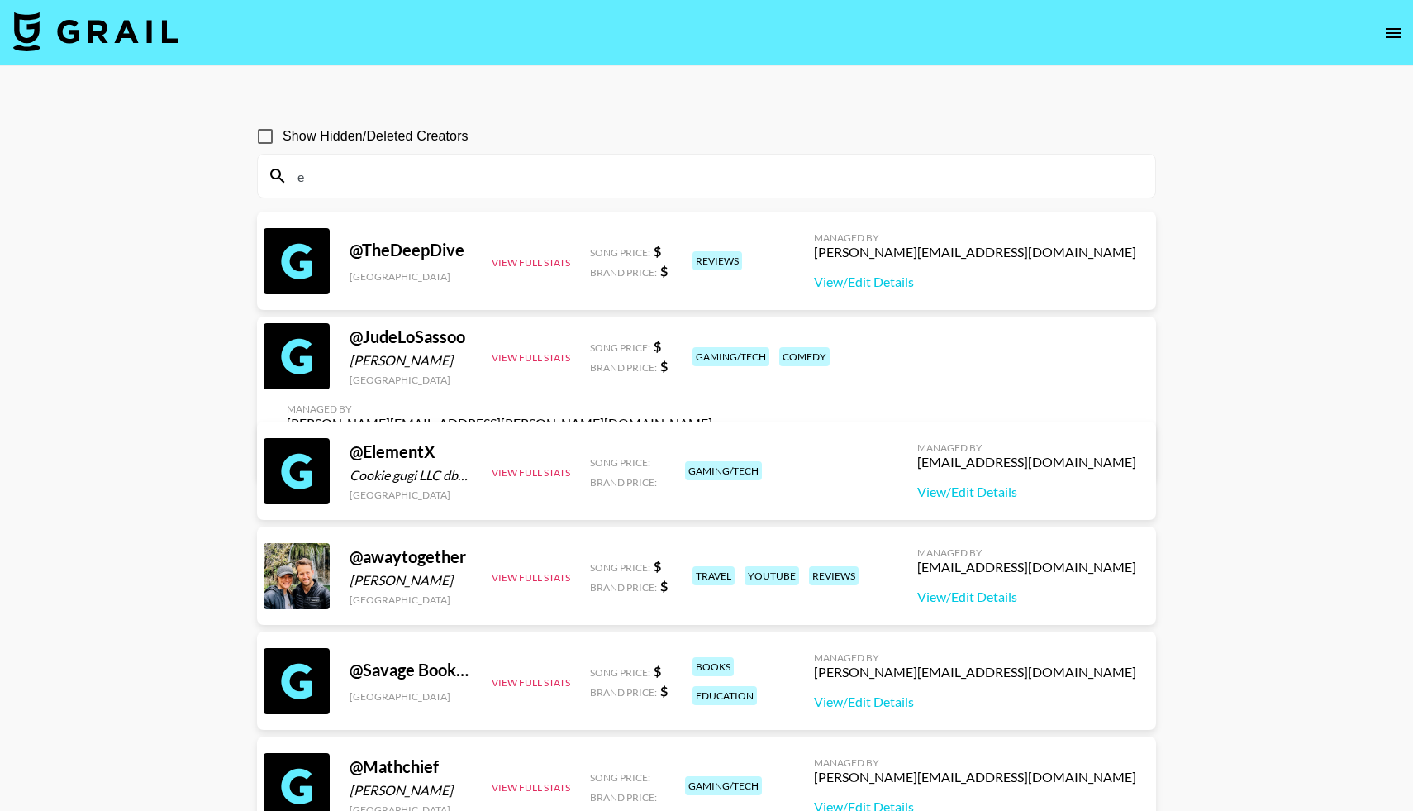 The height and width of the screenshot is (811, 1413). I want to click on div: @ Savage Books Literary Editing, so click(411, 670).